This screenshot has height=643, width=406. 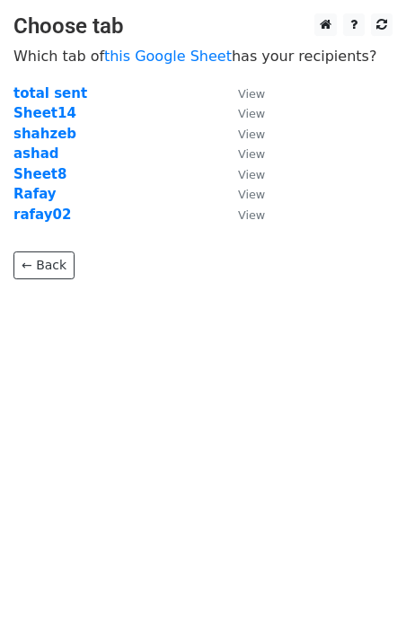 I want to click on a: ← Back, so click(x=44, y=265).